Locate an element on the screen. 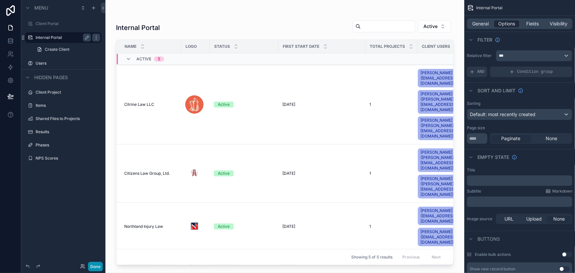 This screenshot has width=575, height=273. div: 5 is located at coordinates (159, 59).